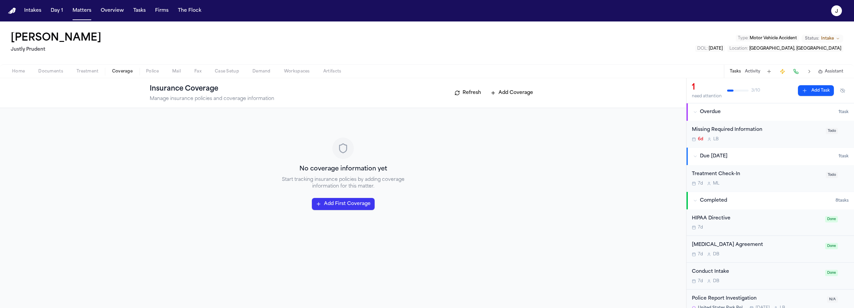 The height and width of the screenshot is (308, 854). I want to click on button: Day 1, so click(57, 11).